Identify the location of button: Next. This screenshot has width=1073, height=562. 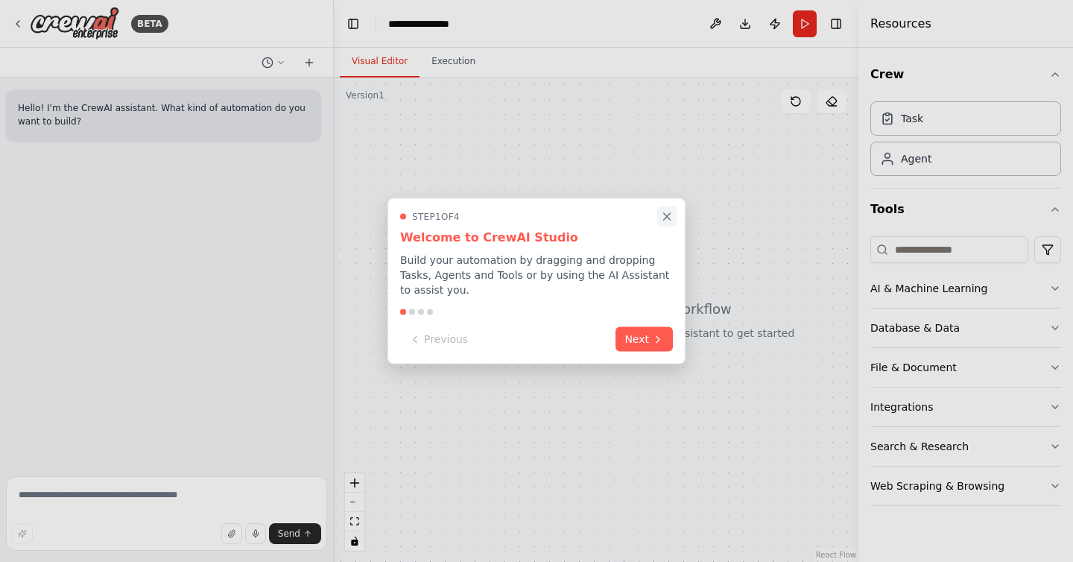
(644, 339).